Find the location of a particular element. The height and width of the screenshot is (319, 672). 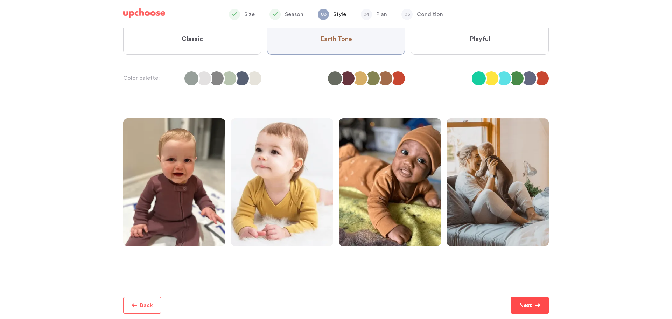

p: Condition is located at coordinates (430, 14).